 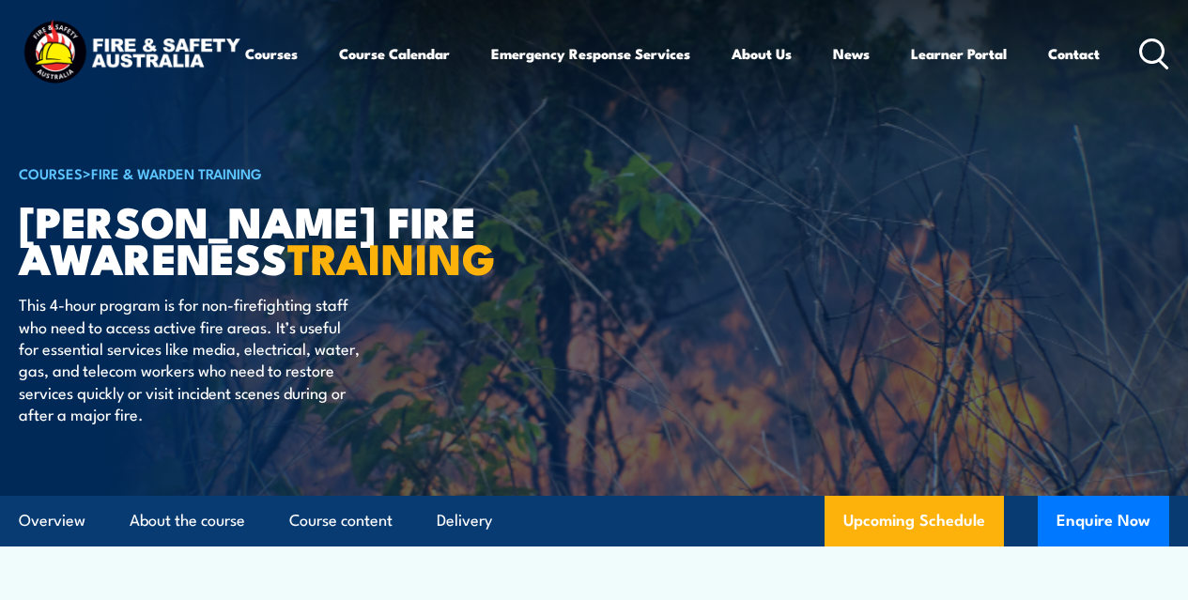 I want to click on a: Course content, so click(x=341, y=520).